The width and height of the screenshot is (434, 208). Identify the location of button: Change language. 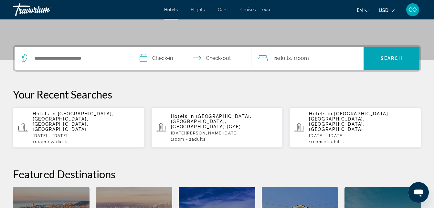
(363, 10).